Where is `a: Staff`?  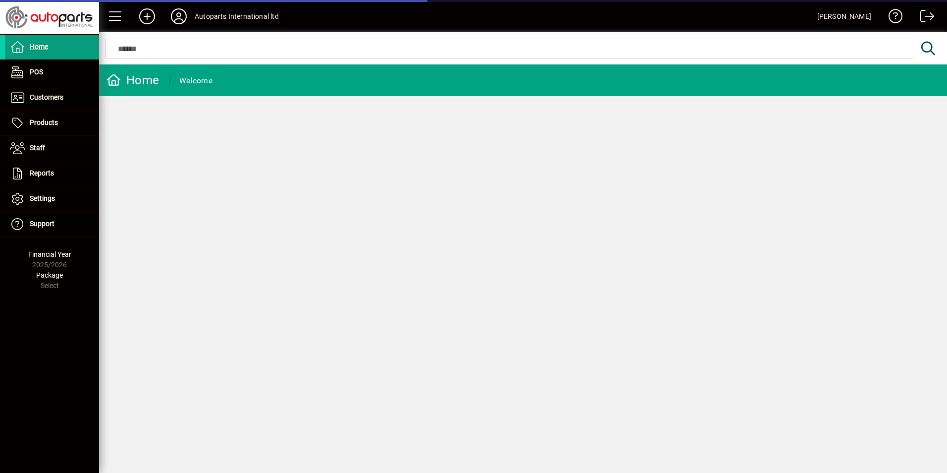 a: Staff is located at coordinates (52, 148).